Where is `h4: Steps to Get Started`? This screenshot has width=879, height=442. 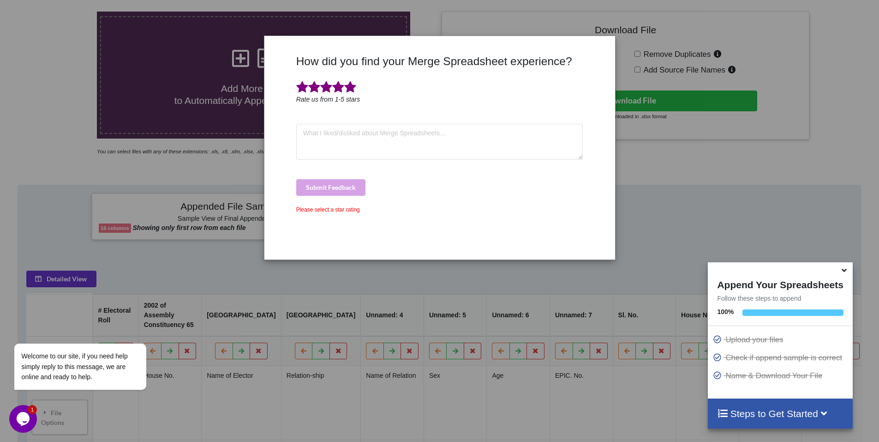
h4: Steps to Get Started is located at coordinates (780, 413).